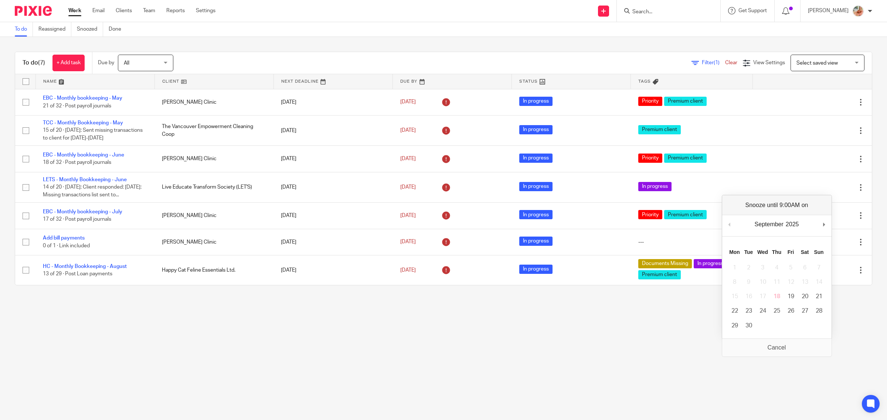  What do you see at coordinates (749, 326) in the screenshot?
I see `button: 30` at bounding box center [749, 326].